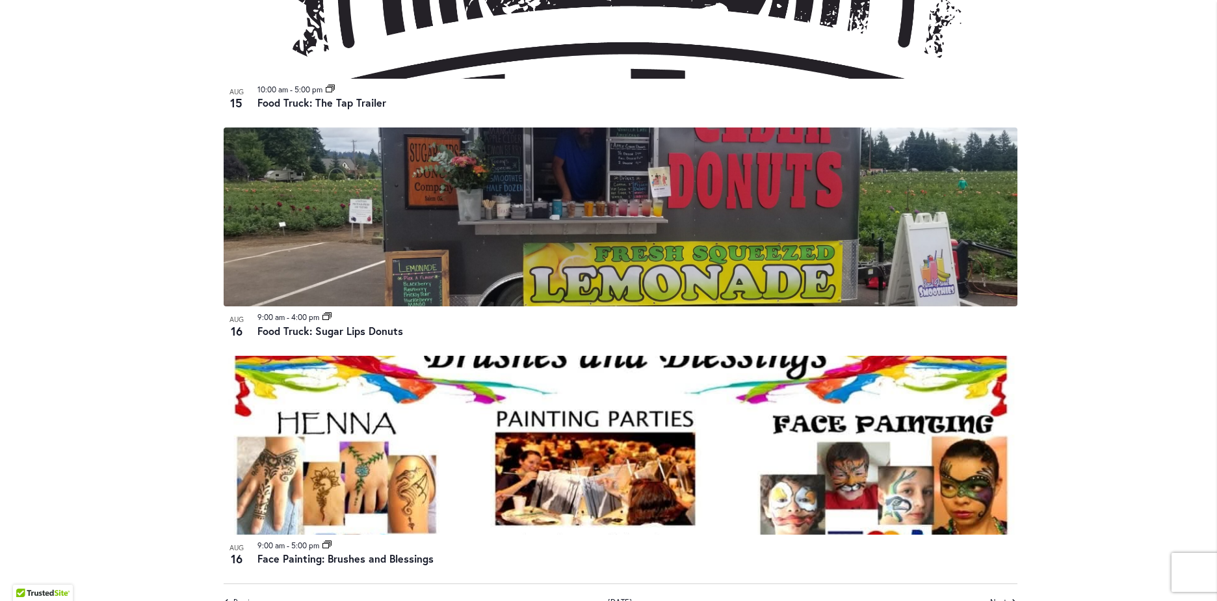  What do you see at coordinates (322, 102) in the screenshot?
I see `a: Food Truck: The Tap Trailer` at bounding box center [322, 102].